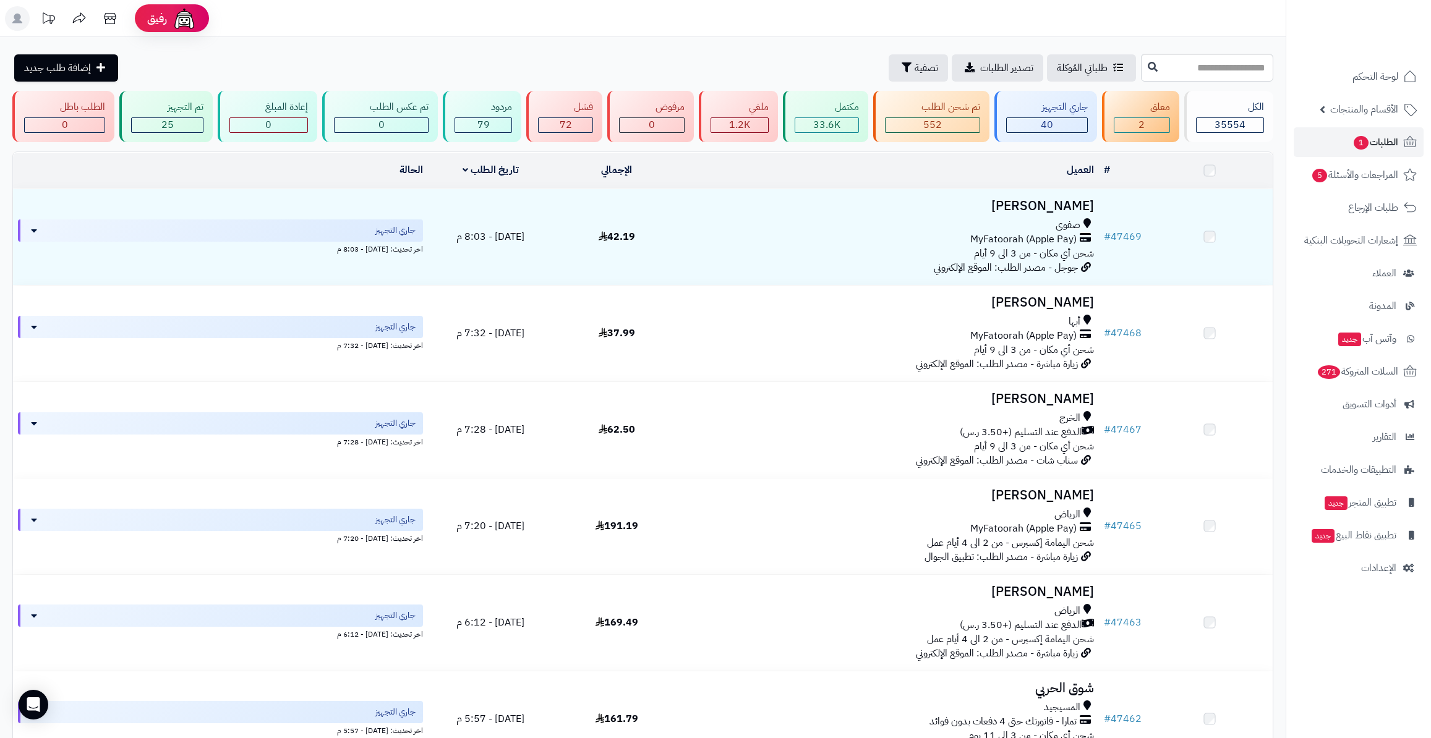  I want to click on span: سناب شات - مصدر الطلب: الموقع الإلكتروني, so click(997, 461).